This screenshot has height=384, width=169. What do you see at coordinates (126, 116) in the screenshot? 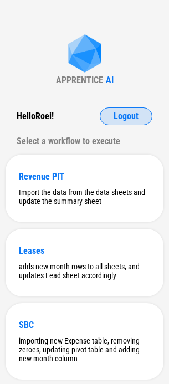
I see `span: Logout` at bounding box center [126, 116].